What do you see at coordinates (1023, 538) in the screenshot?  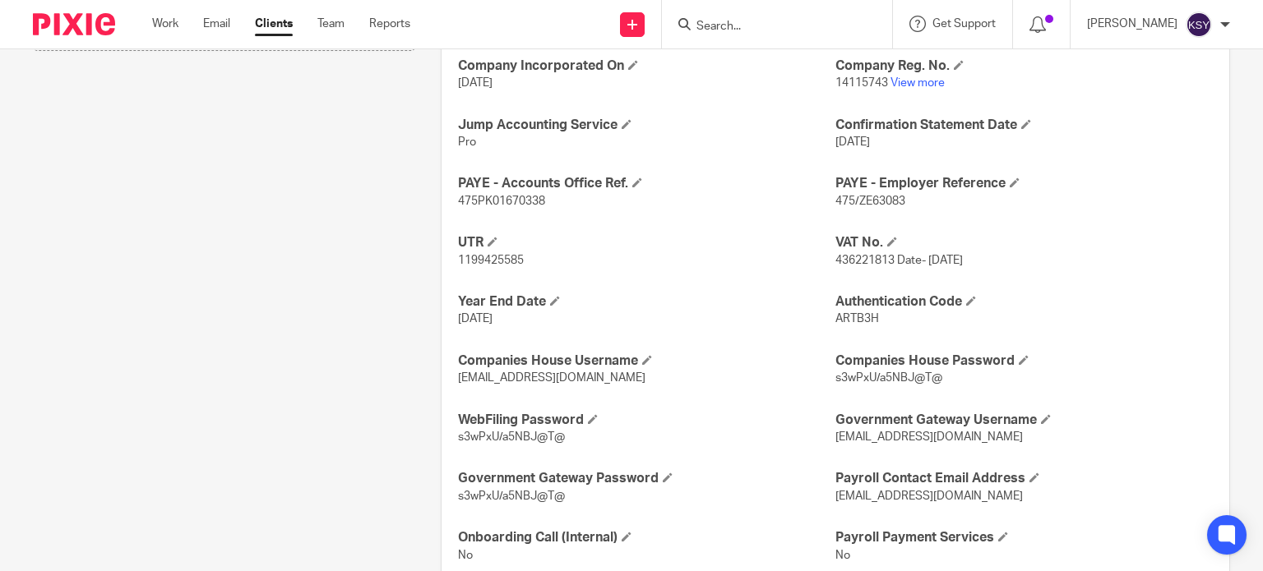 I see `h4: Payroll Payment Services` at bounding box center [1023, 538].